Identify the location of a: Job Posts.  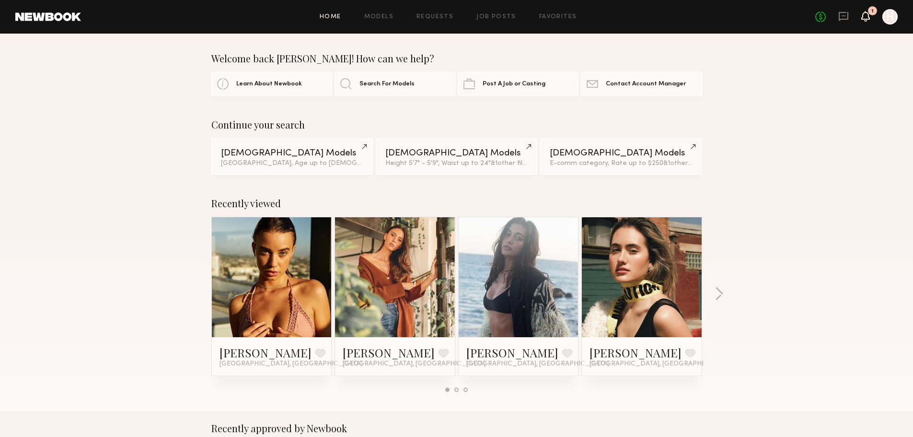
(496, 17).